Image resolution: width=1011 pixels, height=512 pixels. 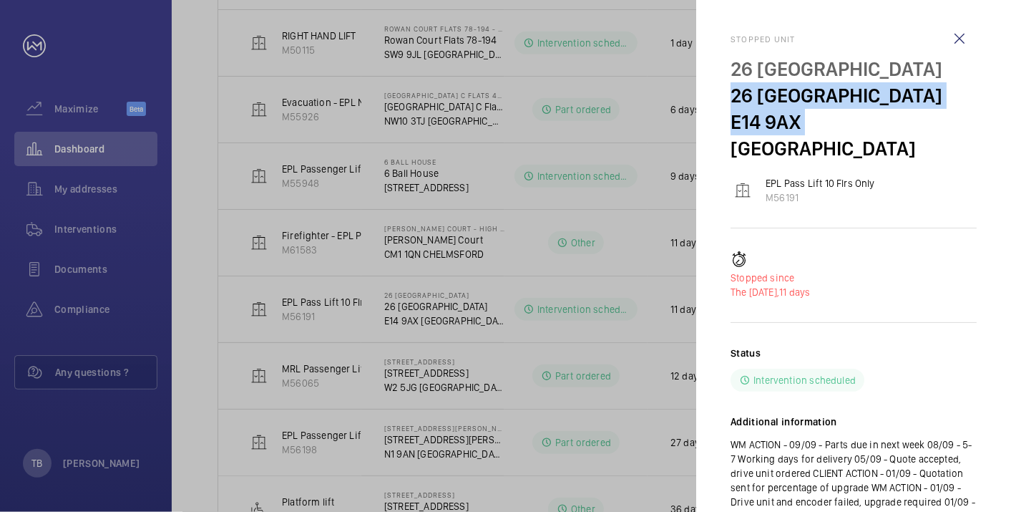 What do you see at coordinates (853, 39) in the screenshot?
I see `h2: Stopped unit` at bounding box center [853, 39].